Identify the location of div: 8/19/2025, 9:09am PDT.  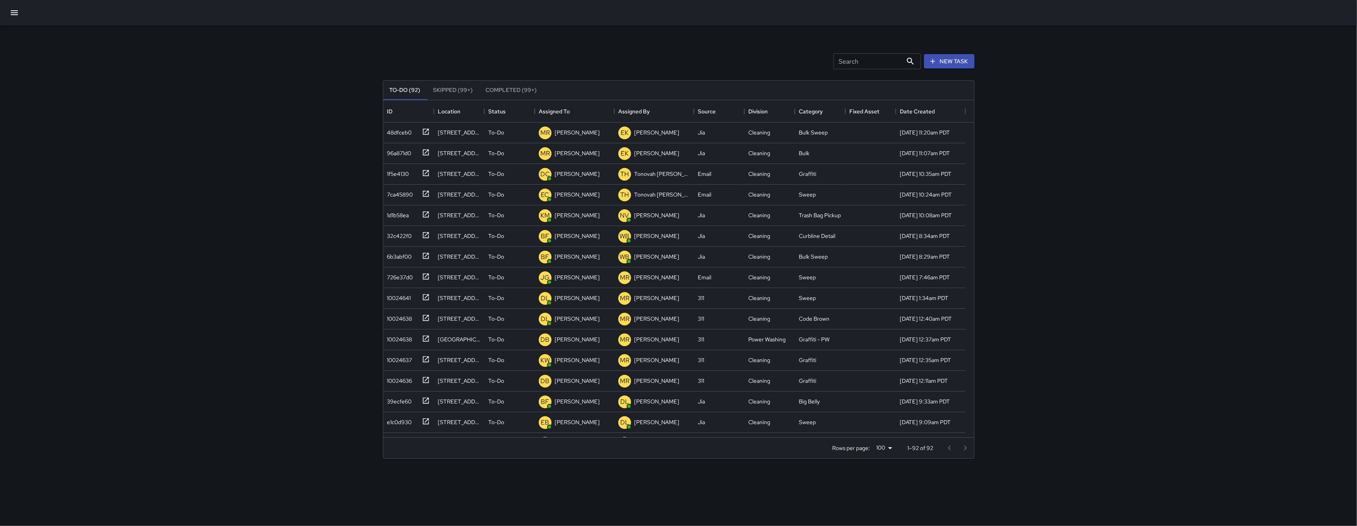
(925, 422).